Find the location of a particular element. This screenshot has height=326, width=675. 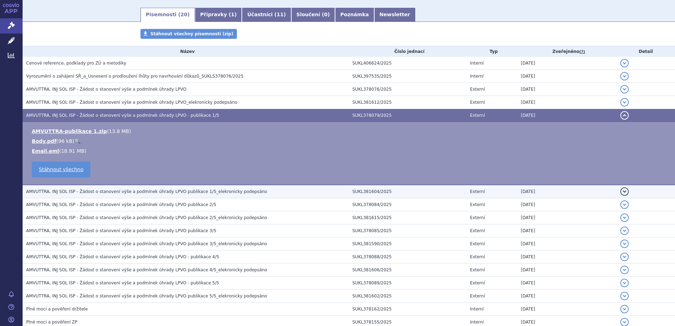

span: AMVUTTRA, INJ SOL ISP - Žádost o stanovení výše a podmínek úhrady LPVO publikace 2/5 is located at coordinates (121, 205).